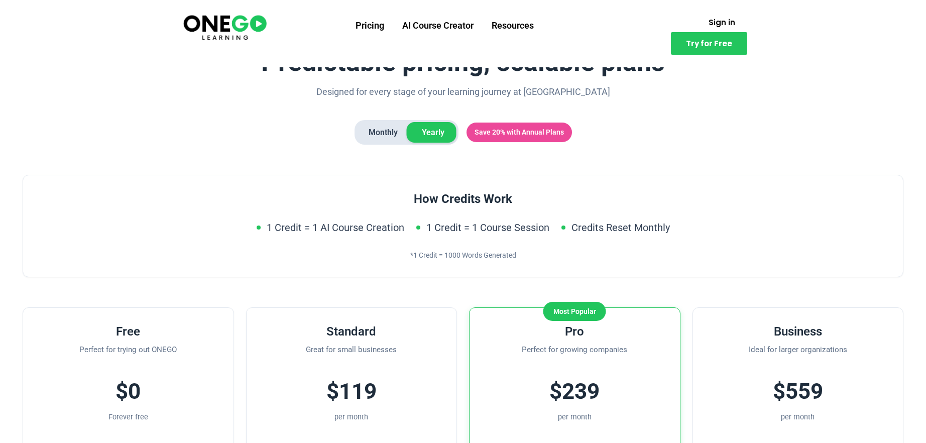  I want to click on span: 1 Credit = 1 Course Session, so click(487, 227).